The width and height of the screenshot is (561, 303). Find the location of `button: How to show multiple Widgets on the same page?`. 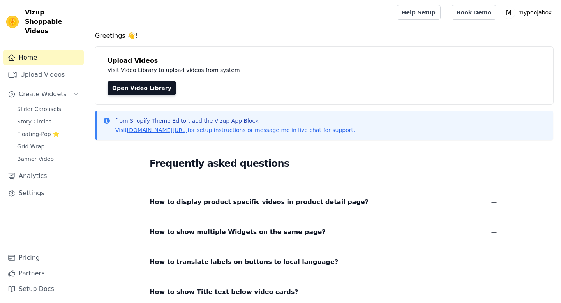

button: How to show multiple Widgets on the same page? is located at coordinates (324, 232).